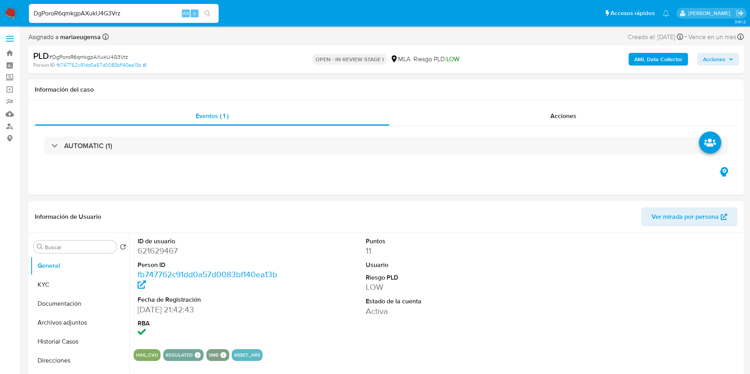 Image resolution: width=750 pixels, height=374 pixels. I want to click on button: Historial Casos, so click(80, 342).